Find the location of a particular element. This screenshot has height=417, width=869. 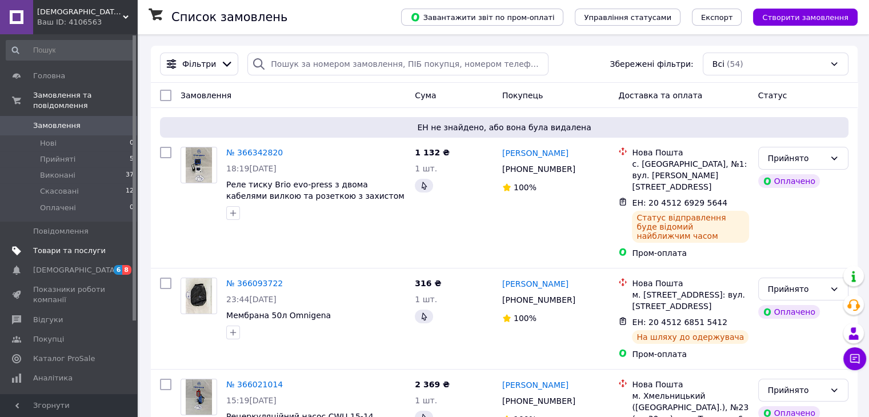

span: 2 369 ₴ is located at coordinates (432, 384).